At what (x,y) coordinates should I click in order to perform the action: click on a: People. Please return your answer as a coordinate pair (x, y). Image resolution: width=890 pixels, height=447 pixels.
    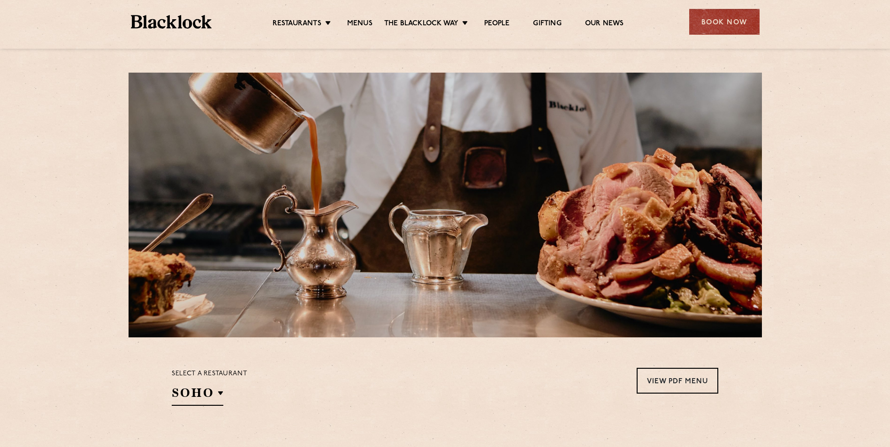
    Looking at the image, I should click on (497, 24).